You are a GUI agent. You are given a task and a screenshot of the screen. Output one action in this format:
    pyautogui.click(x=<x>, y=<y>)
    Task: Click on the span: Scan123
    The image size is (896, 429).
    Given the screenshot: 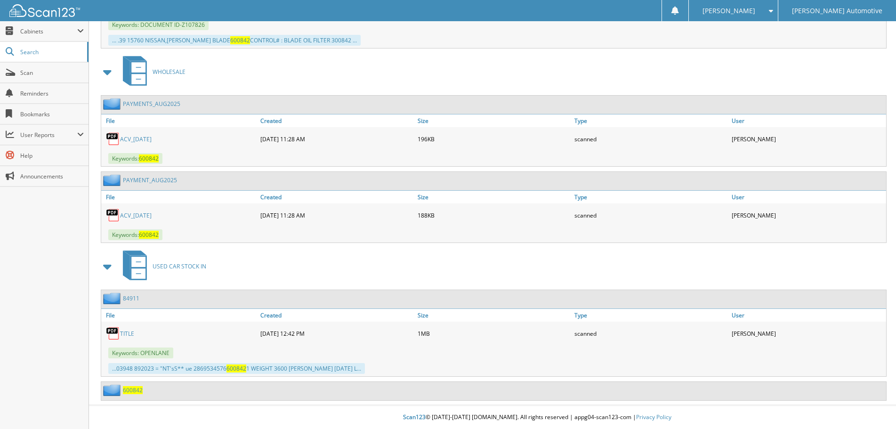 What is the action you would take?
    pyautogui.click(x=414, y=417)
    